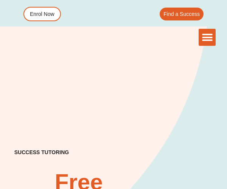  Describe the element at coordinates (182, 14) in the screenshot. I see `span: Find a Success` at that location.